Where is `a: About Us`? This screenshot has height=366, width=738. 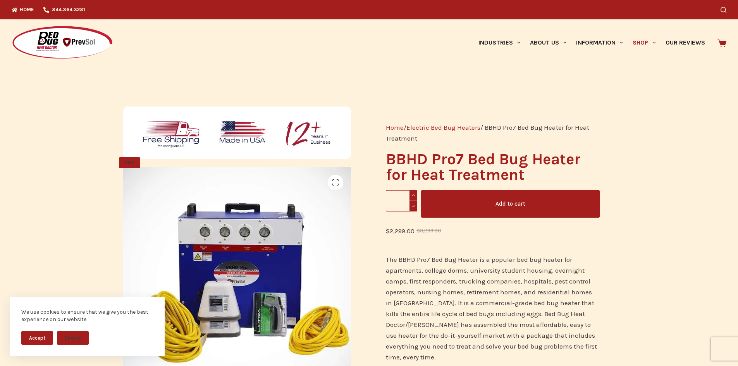
a: About Us is located at coordinates (547, 43).